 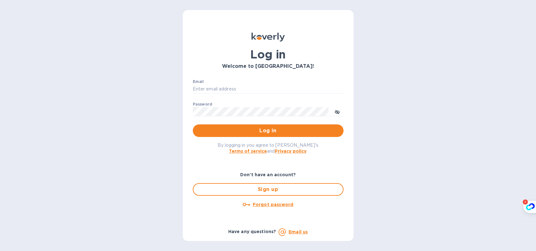 What do you see at coordinates (290, 151) in the screenshot?
I see `b: Privacy policy` at bounding box center [290, 151].